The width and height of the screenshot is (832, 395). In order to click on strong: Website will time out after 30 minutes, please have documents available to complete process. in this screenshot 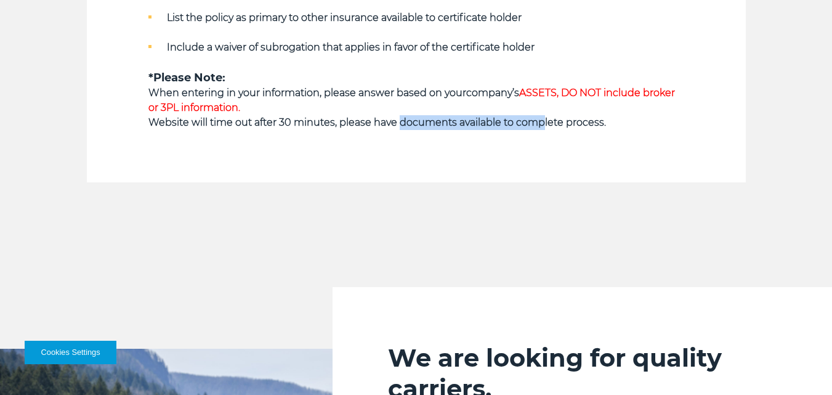, I will do `click(377, 122)`.